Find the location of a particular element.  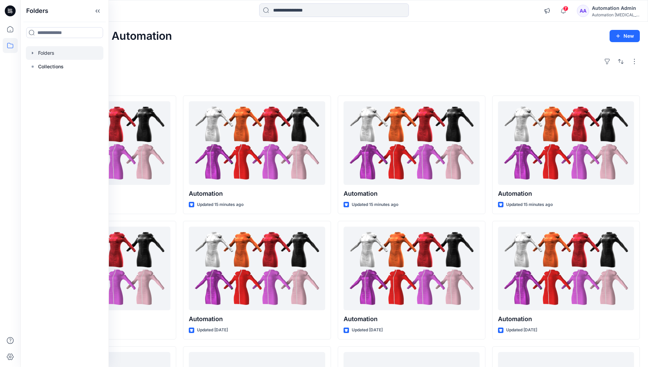

p: Collections is located at coordinates (51, 67).